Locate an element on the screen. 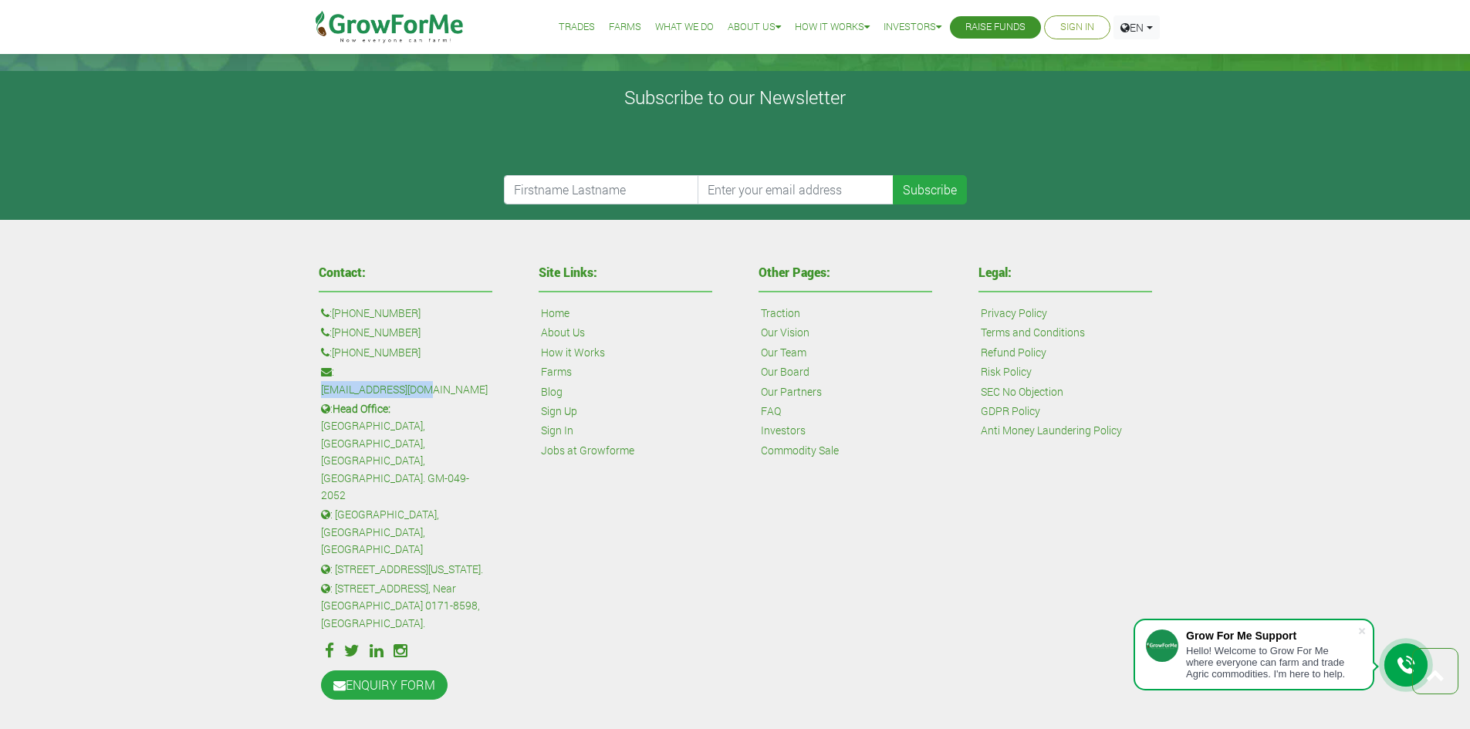 Image resolution: width=1470 pixels, height=729 pixels. a: Our Vision is located at coordinates (785, 333).